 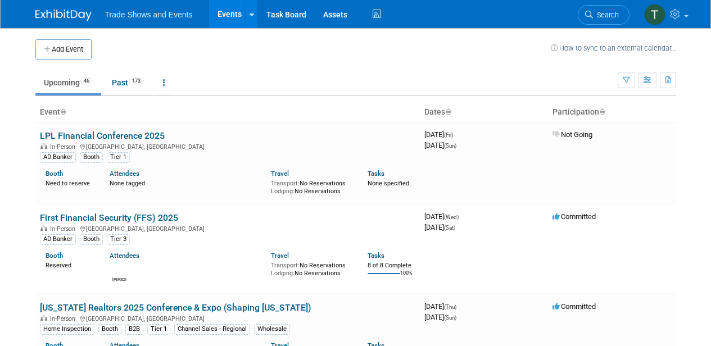 I want to click on span: (Wed), so click(x=451, y=217).